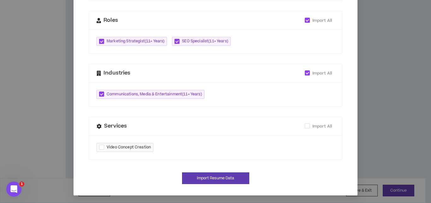 The height and width of the screenshot is (203, 431). What do you see at coordinates (116, 126) in the screenshot?
I see `span: Services` at bounding box center [116, 126].